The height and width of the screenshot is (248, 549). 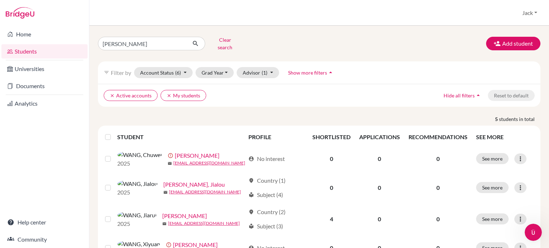 I want to click on input: Find student by name..., so click(x=142, y=44).